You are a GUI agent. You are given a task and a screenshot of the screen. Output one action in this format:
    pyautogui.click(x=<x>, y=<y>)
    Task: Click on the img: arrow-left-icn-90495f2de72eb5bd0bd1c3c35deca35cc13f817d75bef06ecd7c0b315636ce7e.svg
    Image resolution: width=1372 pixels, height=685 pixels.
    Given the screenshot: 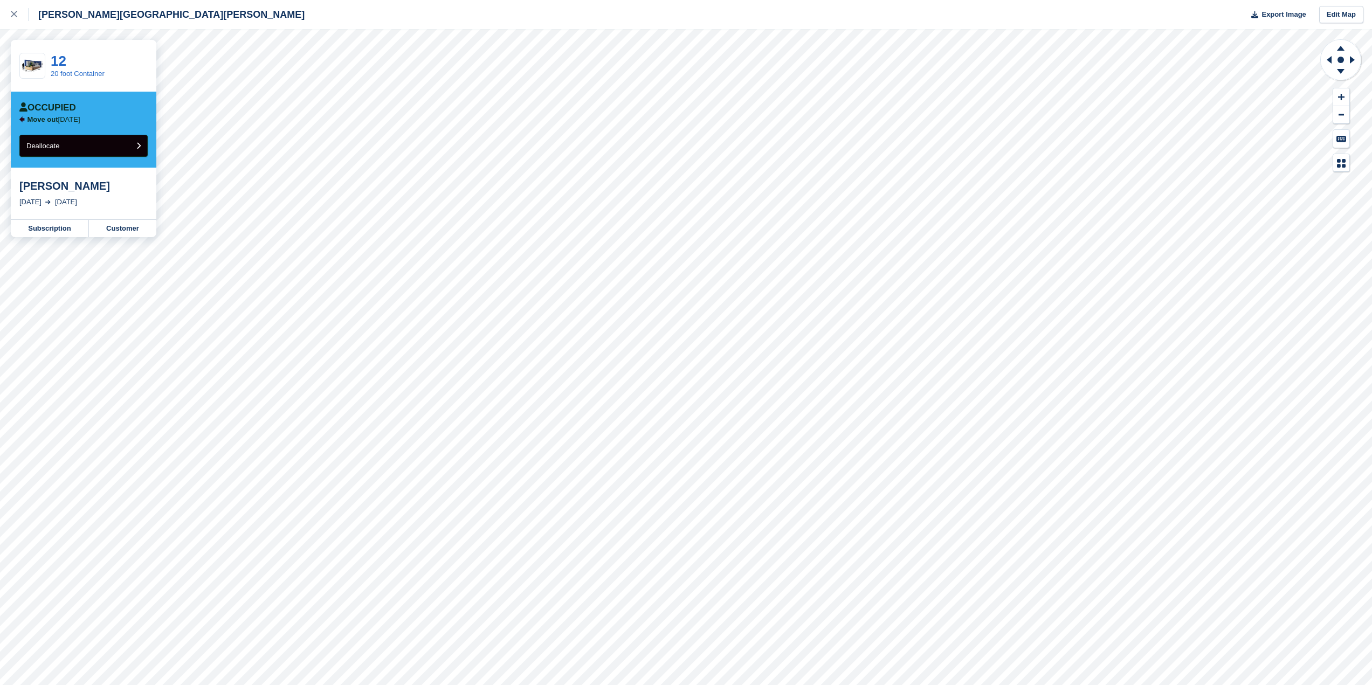 What is the action you would take?
    pyautogui.click(x=22, y=119)
    